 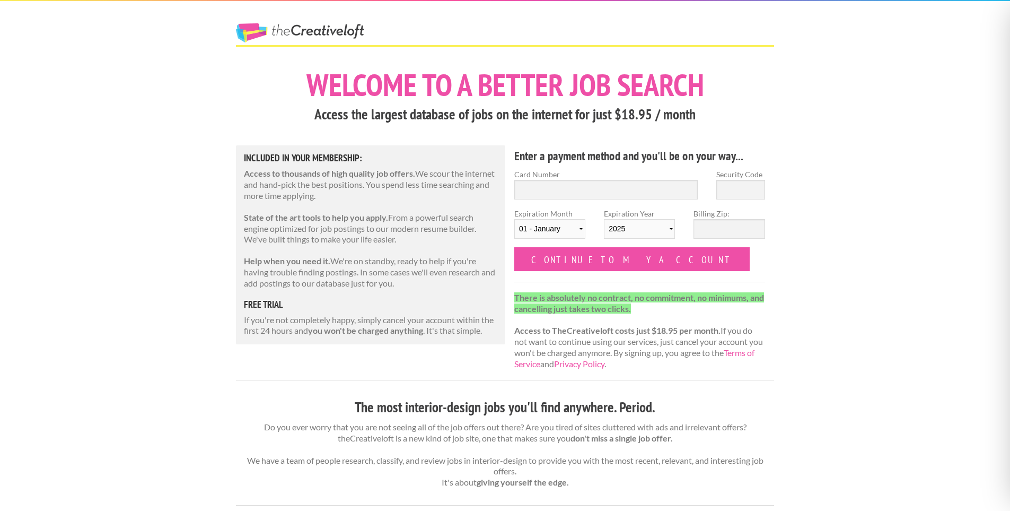 I want to click on a: Privacy Policy, so click(x=579, y=363).